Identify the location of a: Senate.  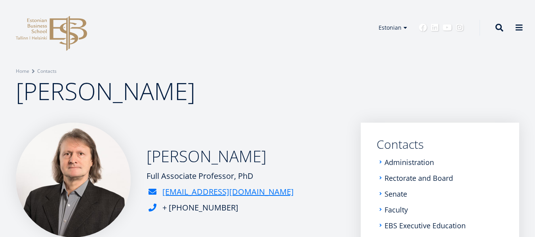
(396, 194).